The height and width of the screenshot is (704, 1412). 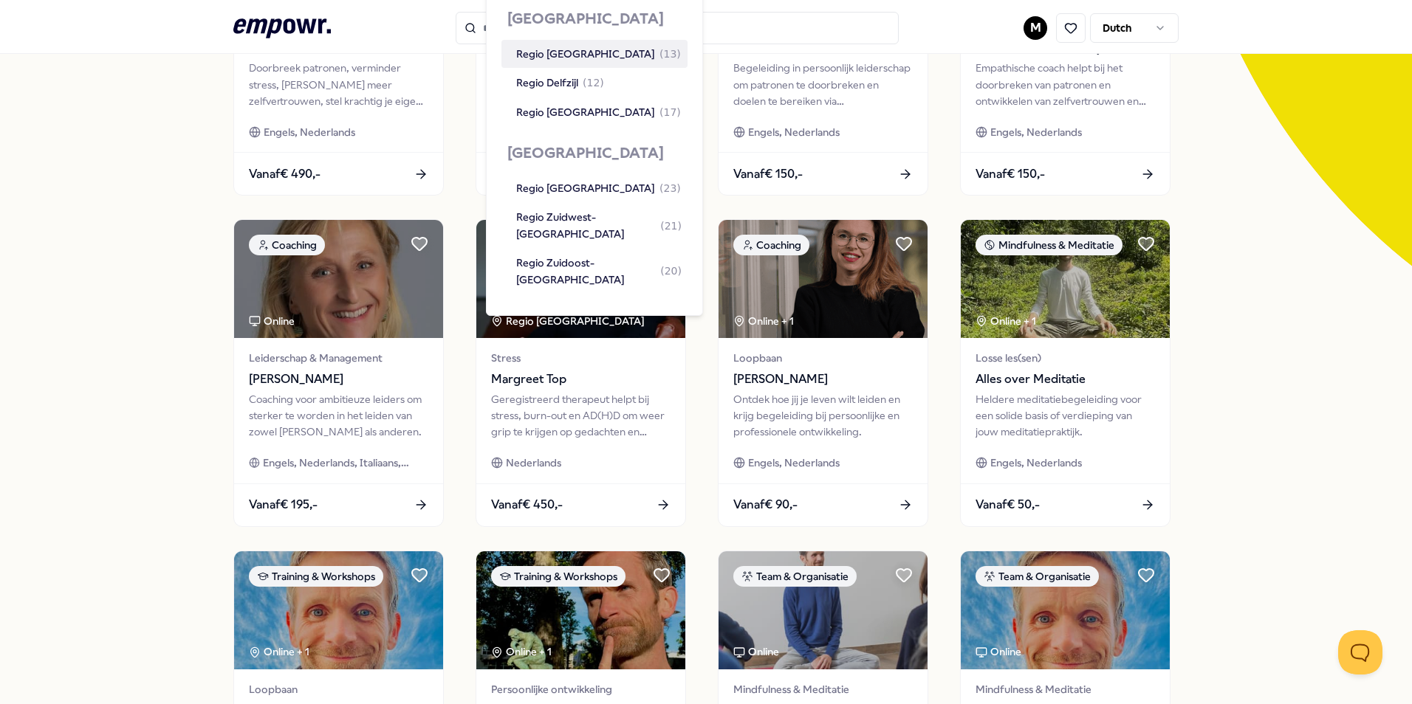 What do you see at coordinates (283, 505) in the screenshot?
I see `span: Vanaf € 195,-` at bounding box center [283, 505].